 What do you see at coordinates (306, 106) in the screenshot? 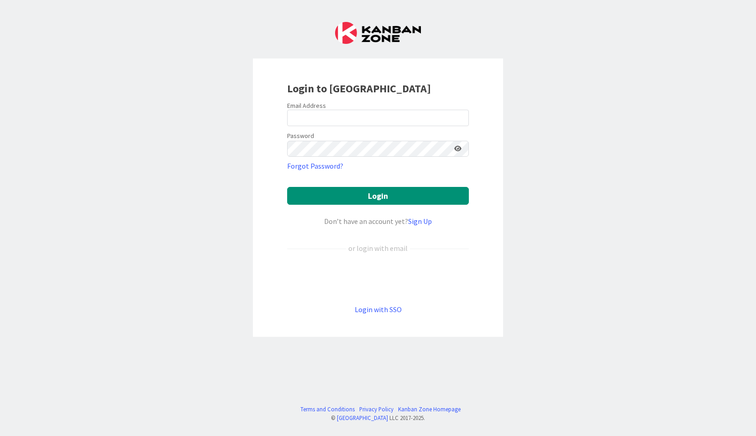
I see `label: Email Address` at bounding box center [306, 106].